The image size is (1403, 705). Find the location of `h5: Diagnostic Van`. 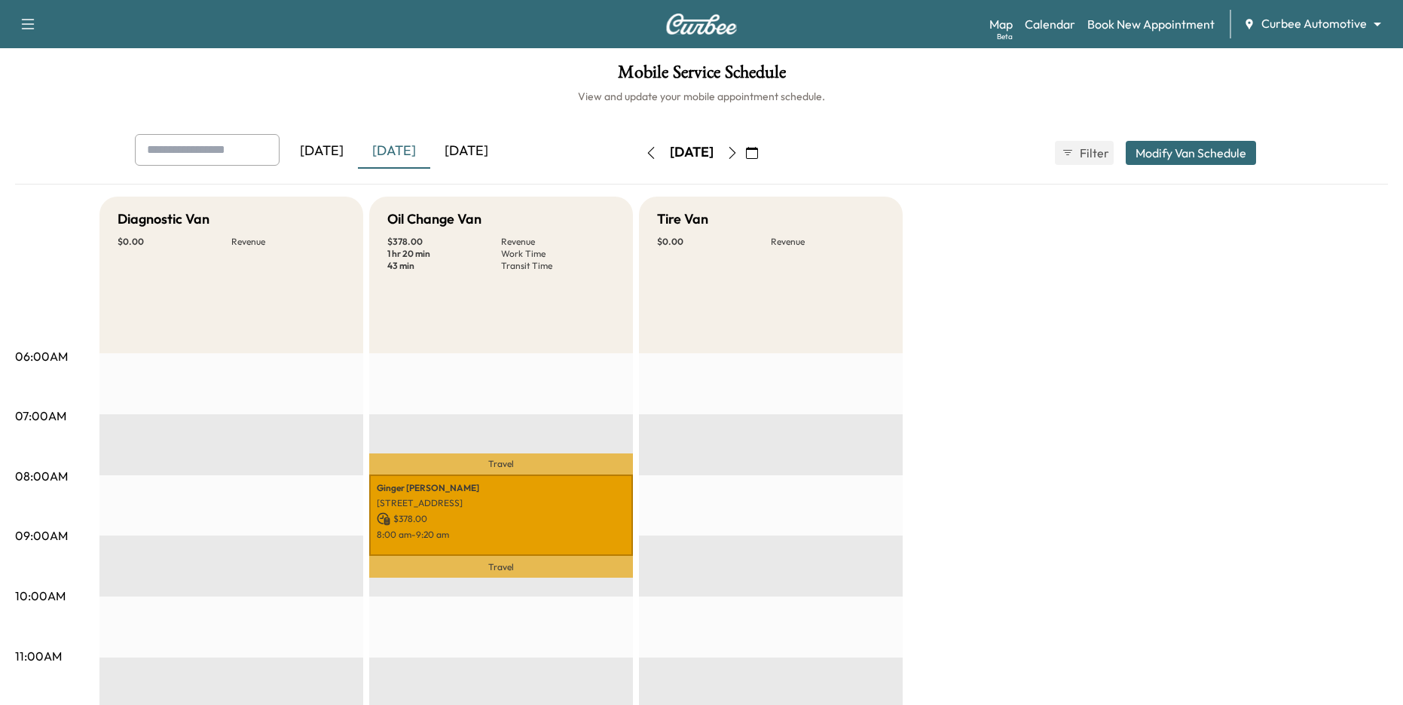

h5: Diagnostic Van is located at coordinates (163, 219).